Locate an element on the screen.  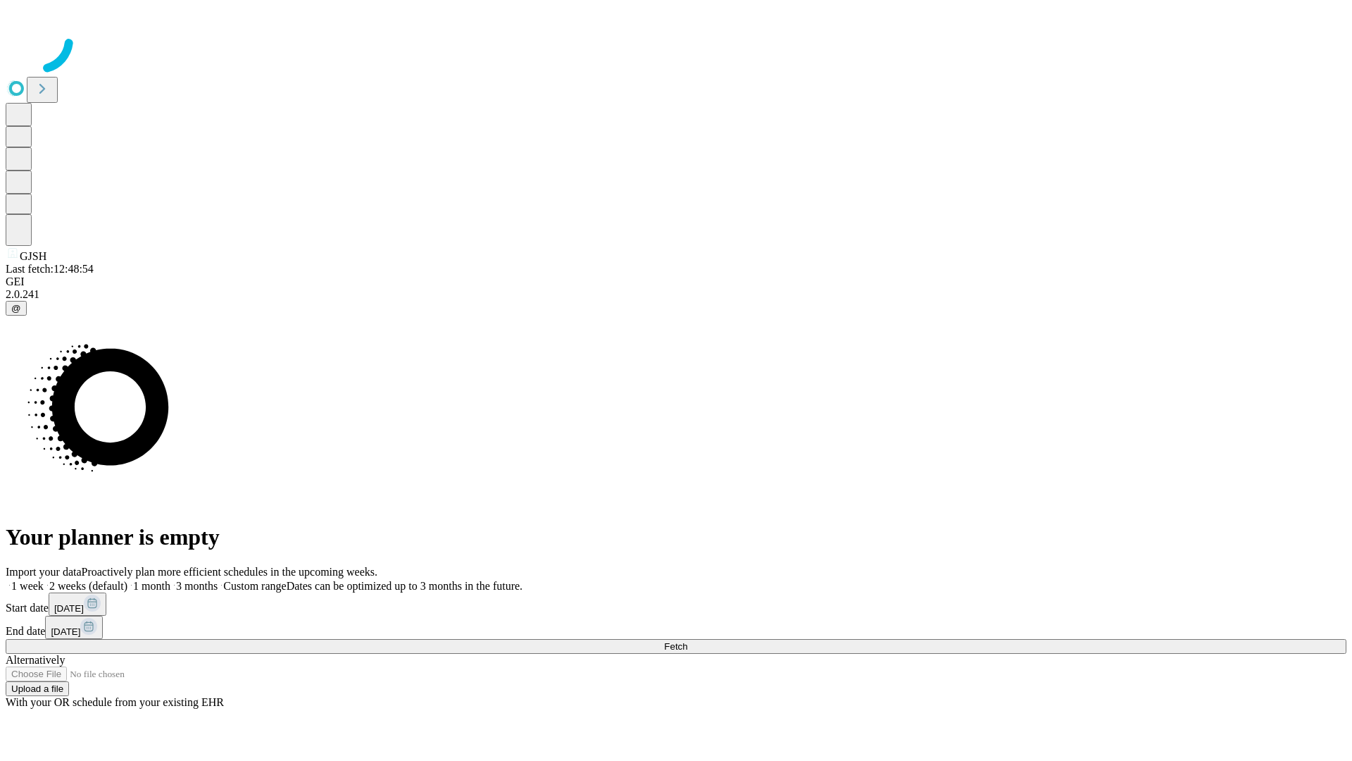
div: End date is located at coordinates (676, 627).